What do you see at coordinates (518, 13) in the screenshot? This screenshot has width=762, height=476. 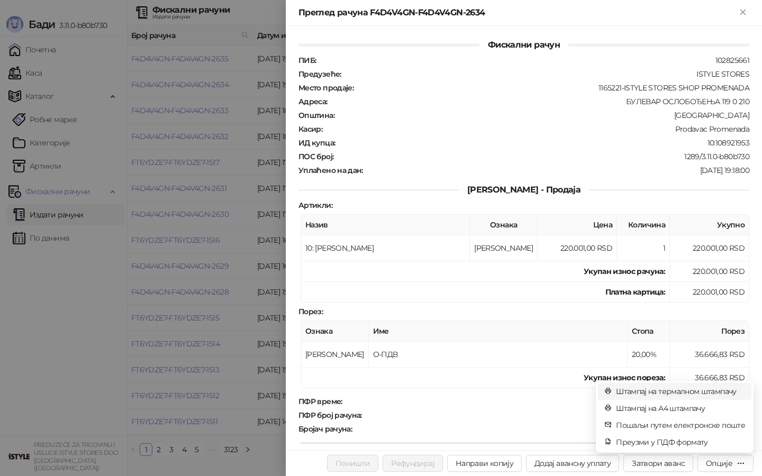 I see `div: Преглед рачуна F4D4V4GN-F4D4V4GN-2634` at bounding box center [518, 13].